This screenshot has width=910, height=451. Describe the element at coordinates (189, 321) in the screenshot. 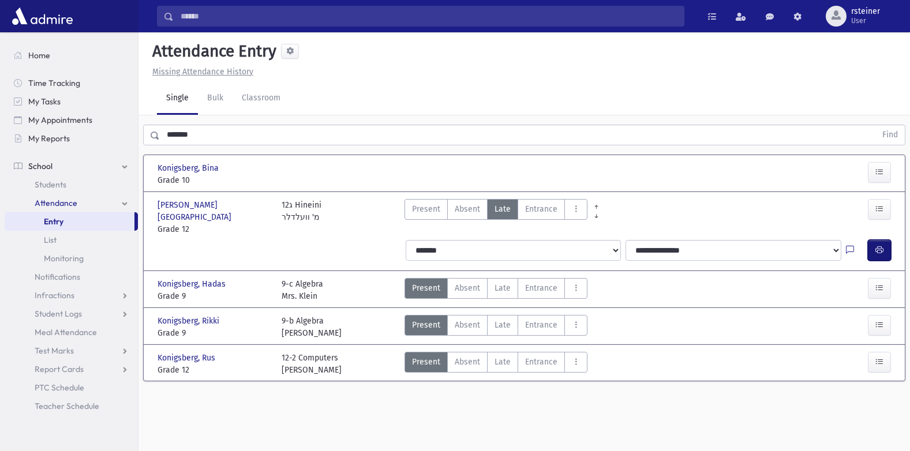

I see `span: Konigsberg, Rikki` at that location.